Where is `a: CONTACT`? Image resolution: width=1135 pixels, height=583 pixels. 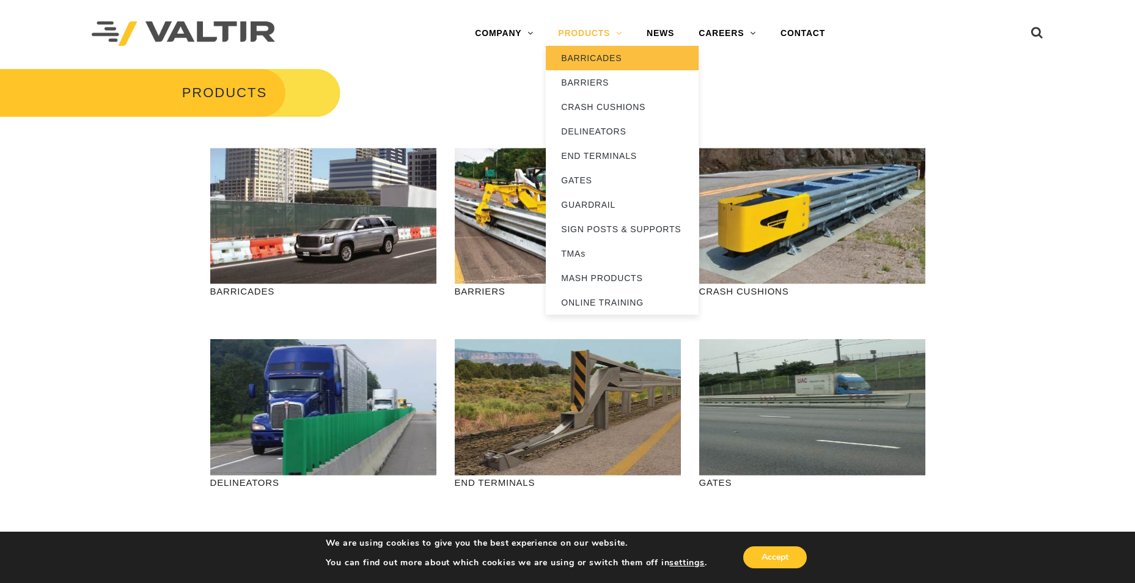 a: CONTACT is located at coordinates (803, 34).